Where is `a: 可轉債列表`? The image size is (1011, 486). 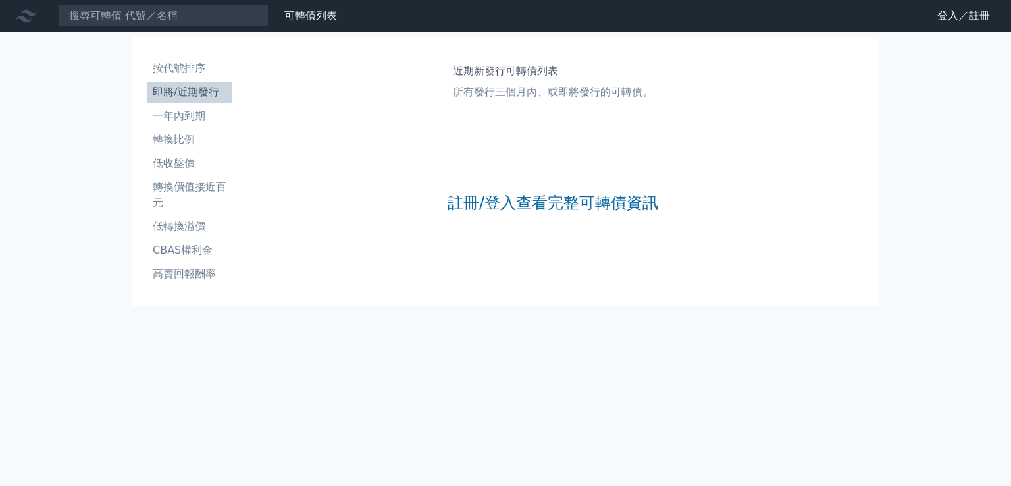
a: 可轉債列表 is located at coordinates (311, 15).